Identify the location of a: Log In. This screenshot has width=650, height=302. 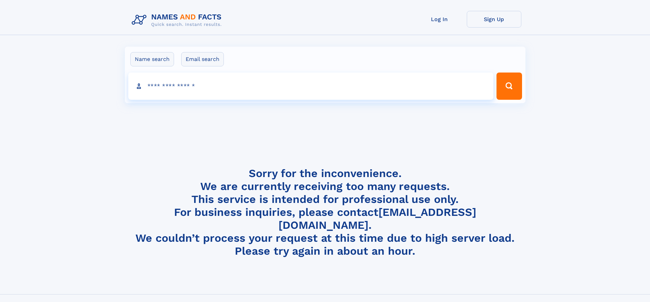
(439, 19).